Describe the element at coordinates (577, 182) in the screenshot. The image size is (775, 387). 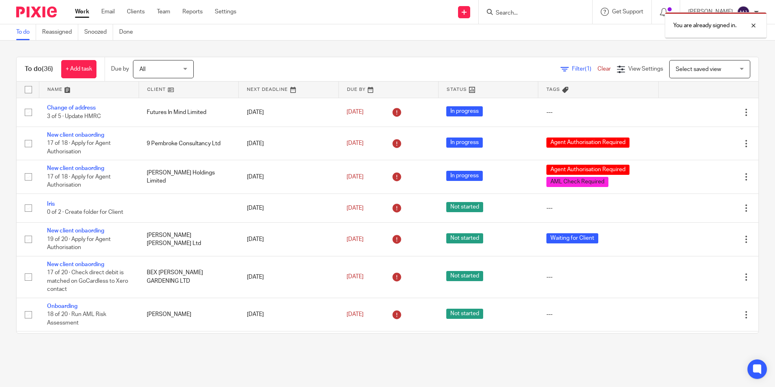
I see `span: AML Check Required` at that location.